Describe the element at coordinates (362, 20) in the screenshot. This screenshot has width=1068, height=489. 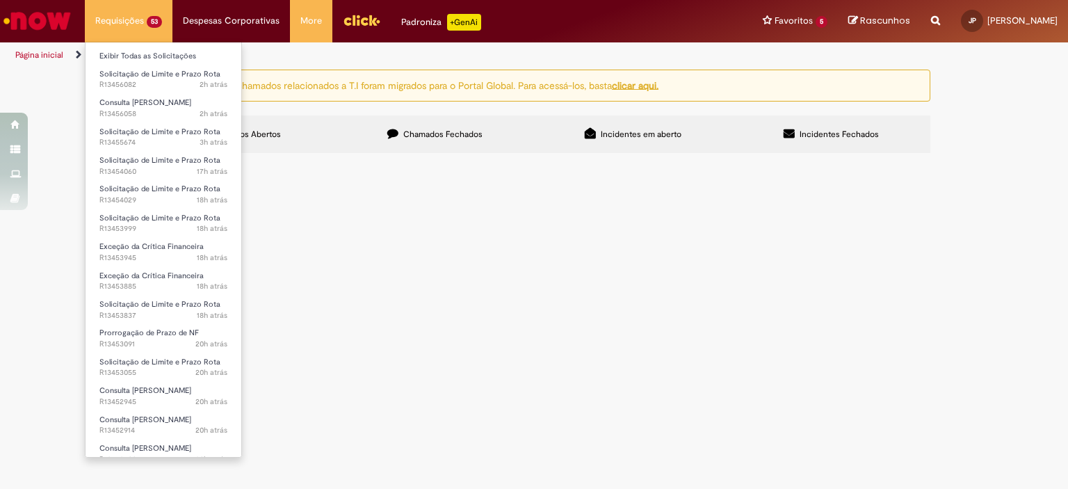
I see `img: click_logo_yellow_360x200.png` at that location.